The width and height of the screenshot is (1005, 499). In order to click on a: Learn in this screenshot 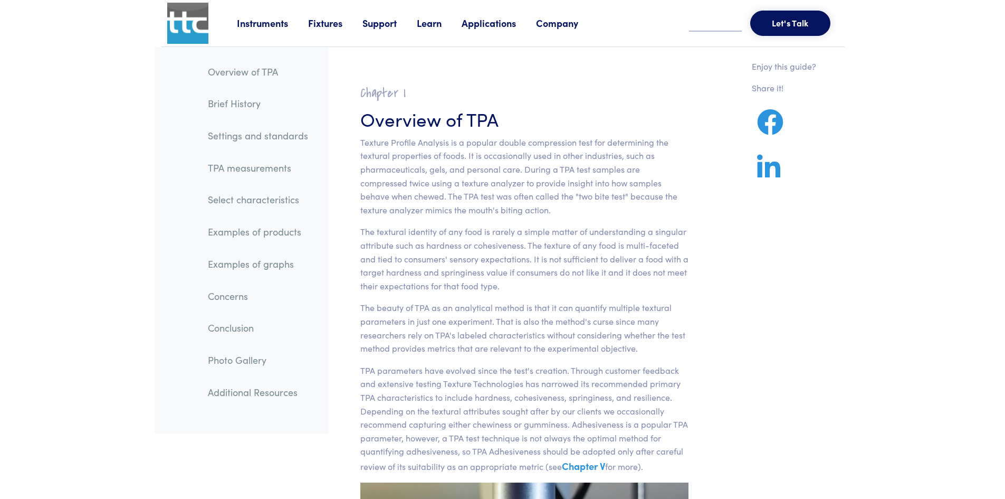, I will do `click(439, 23)`.